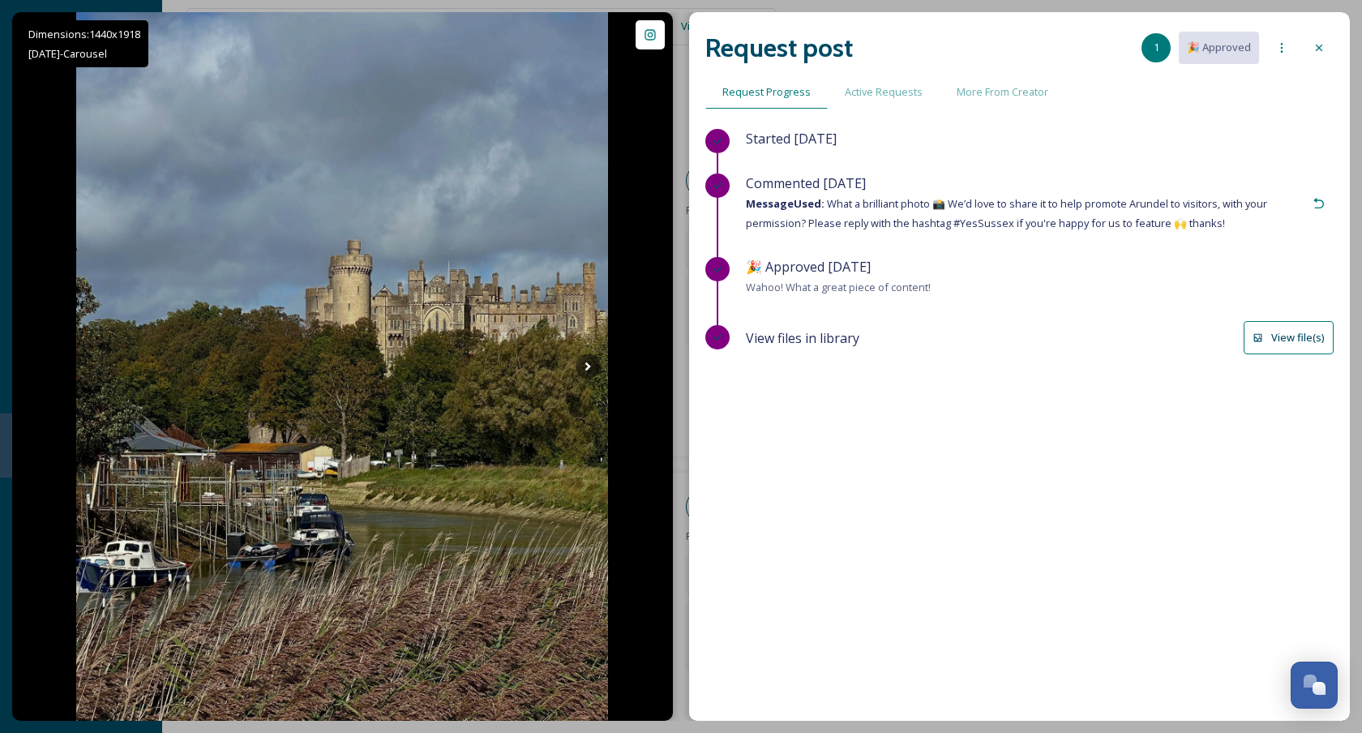 This screenshot has width=1362, height=733. What do you see at coordinates (838, 287) in the screenshot?
I see `span: Wahoo! What a great piece of content!` at bounding box center [838, 287].